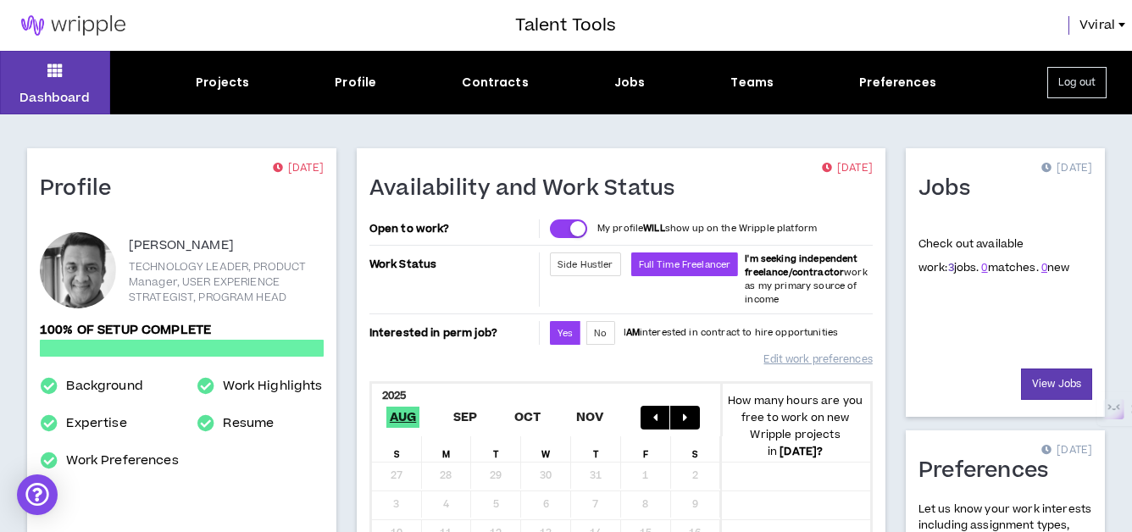  Describe the element at coordinates (565, 333) in the screenshot. I see `span: Yes` at that location.